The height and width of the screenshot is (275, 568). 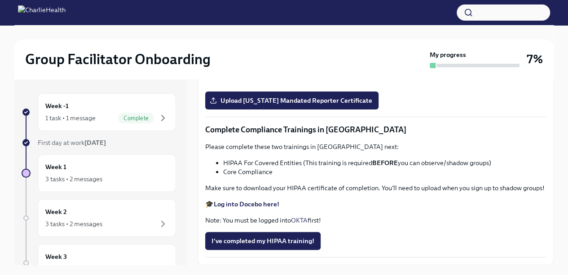 What do you see at coordinates (385, 163) in the screenshot?
I see `strong: BEFORE` at bounding box center [385, 163].